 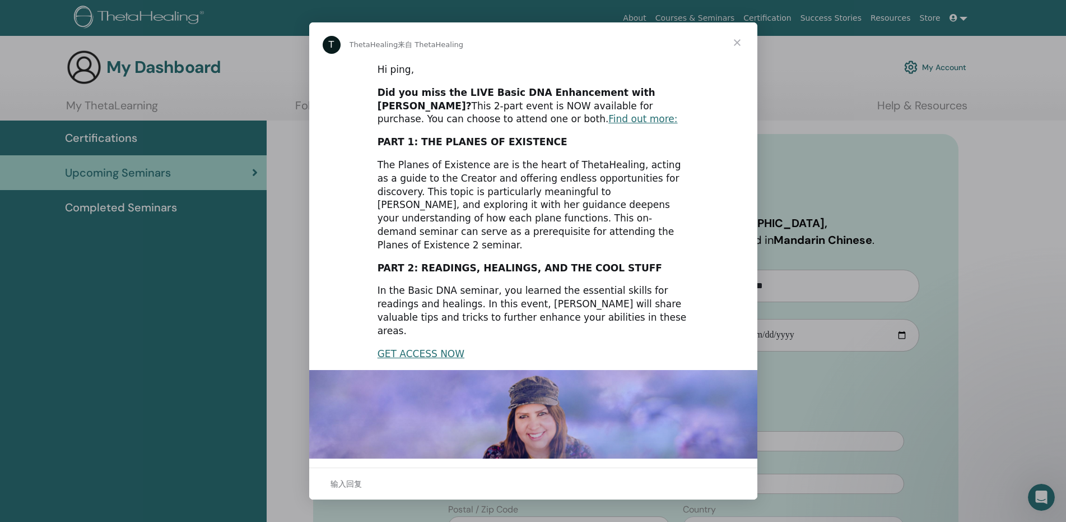 I want to click on b: PART 1: THE PLANES OF EXISTENCE, so click(x=472, y=142).